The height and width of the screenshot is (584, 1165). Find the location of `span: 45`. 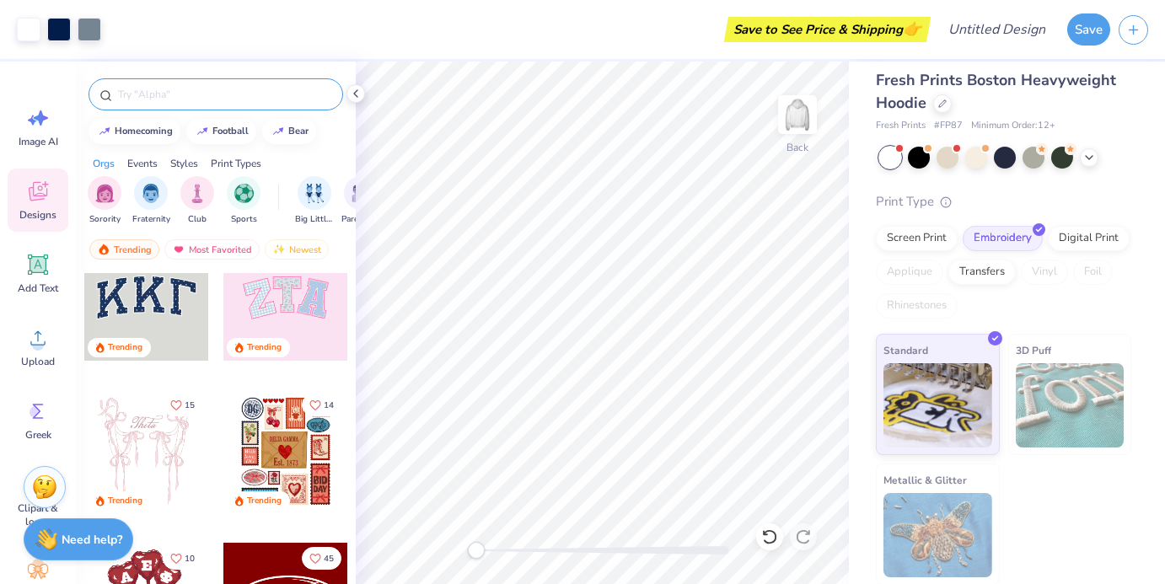

span: 45 is located at coordinates (329, 559).